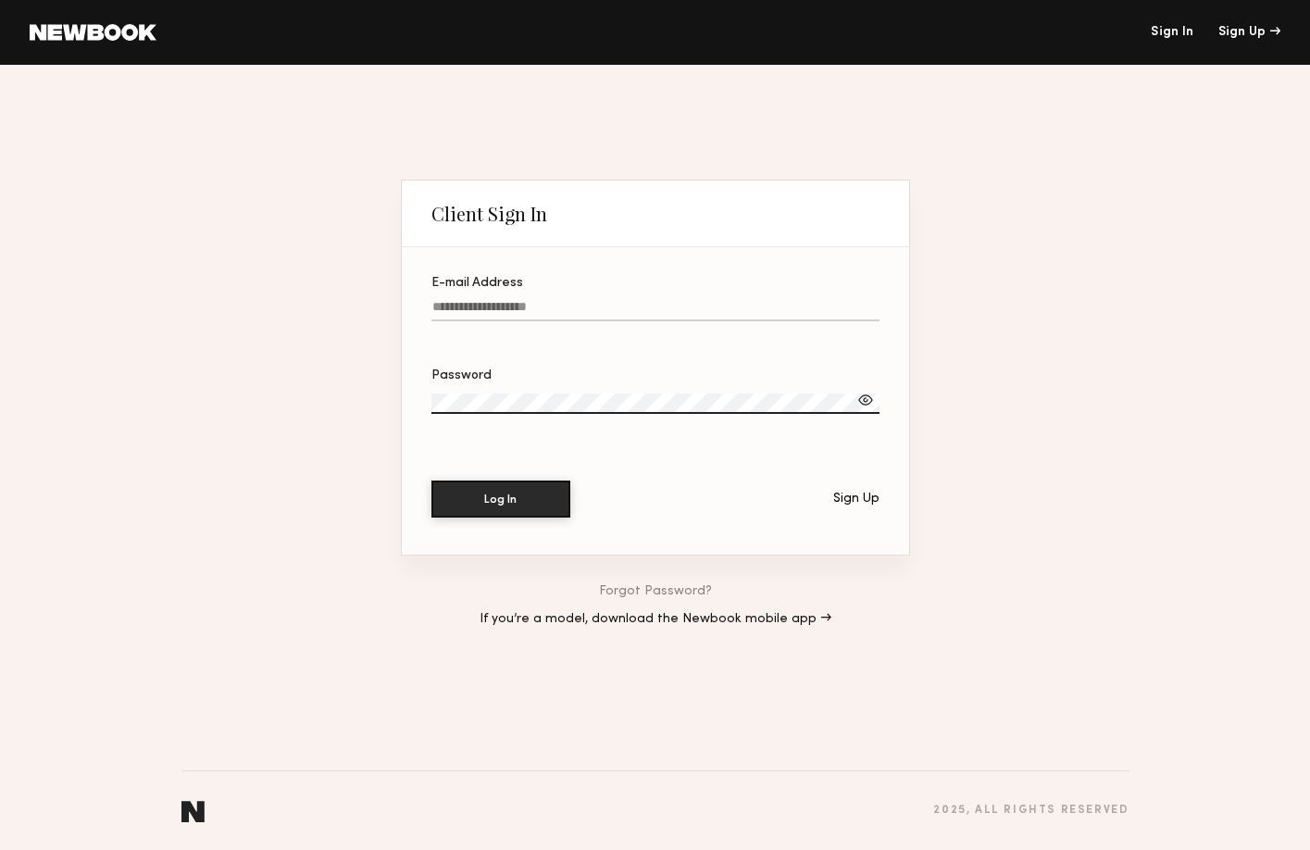 The image size is (1310, 850). I want to click on div: Password, so click(656, 376).